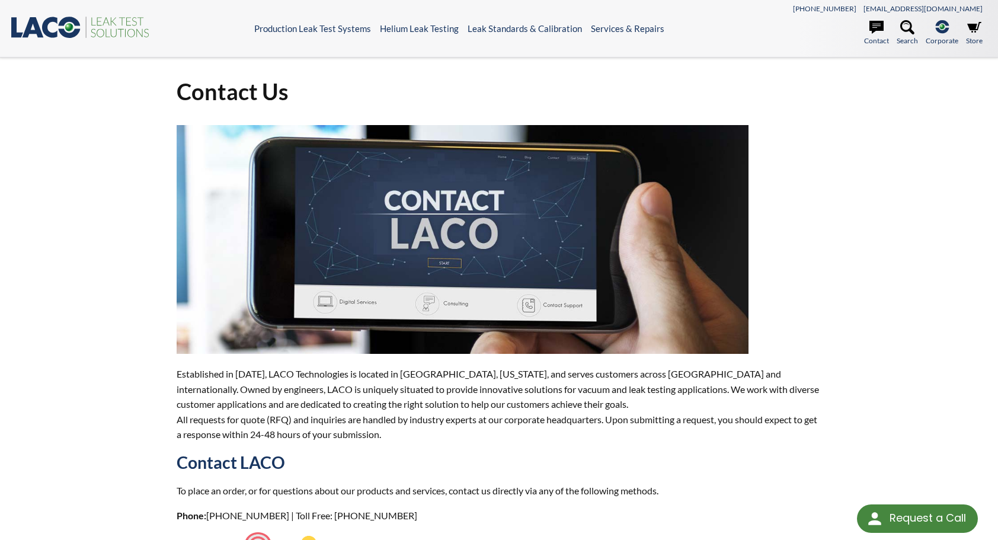  Describe the element at coordinates (875, 518) in the screenshot. I see `img: round button` at that location.